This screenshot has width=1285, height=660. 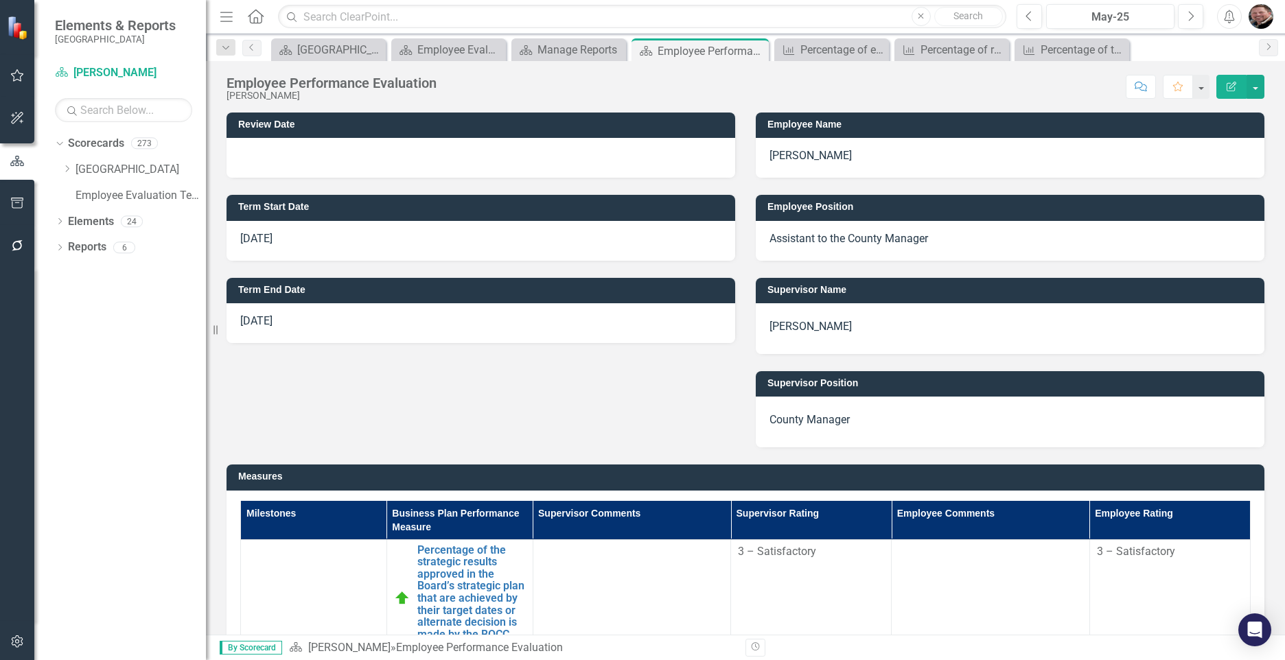 I want to click on div: Percentage of respondents to the biennial Citizen Survey who state that the public information se..., so click(x=963, y=49).